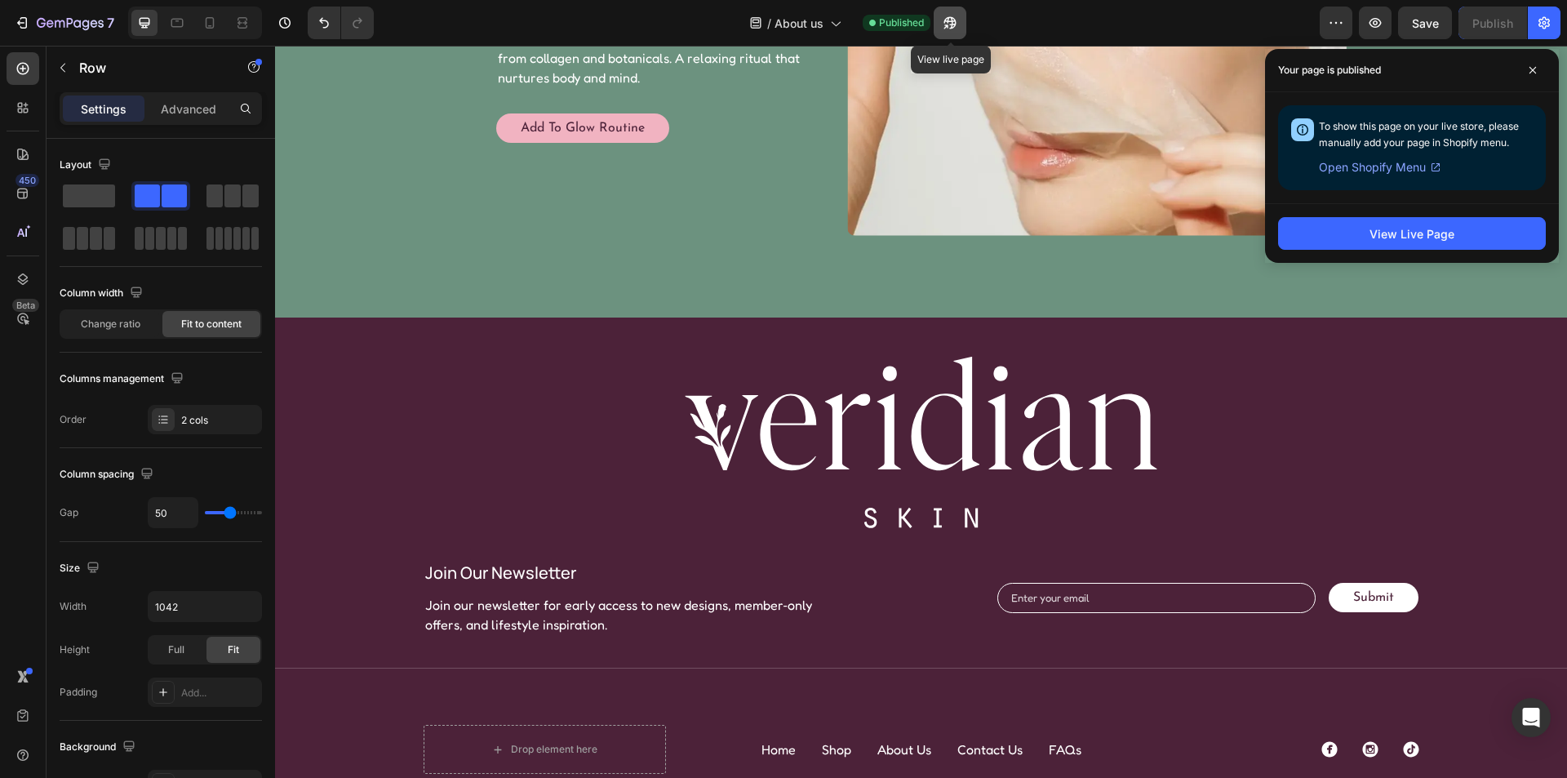 The image size is (1567, 778). Describe the element at coordinates (308, 82) in the screenshot. I see `p: Add to Glow Routine` at that location.